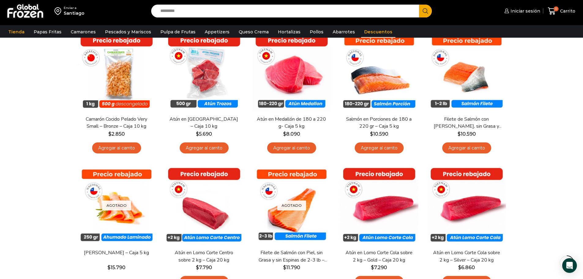 The height and width of the screenshot is (279, 583). I want to click on a: Salmón en Porciones de 180 a 220 gr – Caja 5 kg, so click(379, 123).